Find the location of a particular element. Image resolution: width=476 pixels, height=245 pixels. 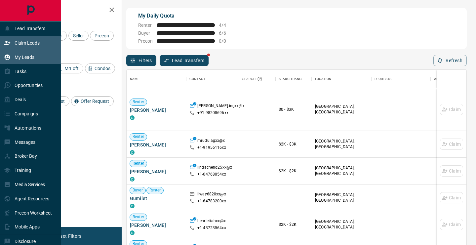

p: liway6820xx@x is located at coordinates (212, 195).